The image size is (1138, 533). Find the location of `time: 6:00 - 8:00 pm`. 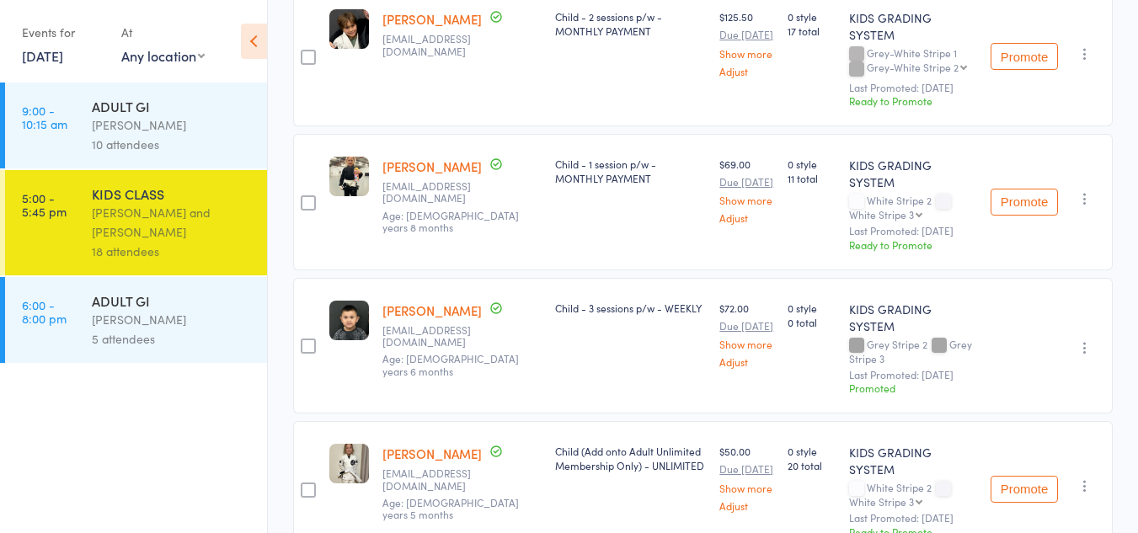

time: 6:00 - 8:00 pm is located at coordinates (44, 312).